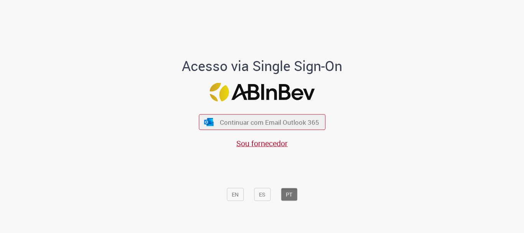 This screenshot has width=524, height=233. What do you see at coordinates (262, 66) in the screenshot?
I see `h1: Acesso via Single Sign-On` at bounding box center [262, 66].